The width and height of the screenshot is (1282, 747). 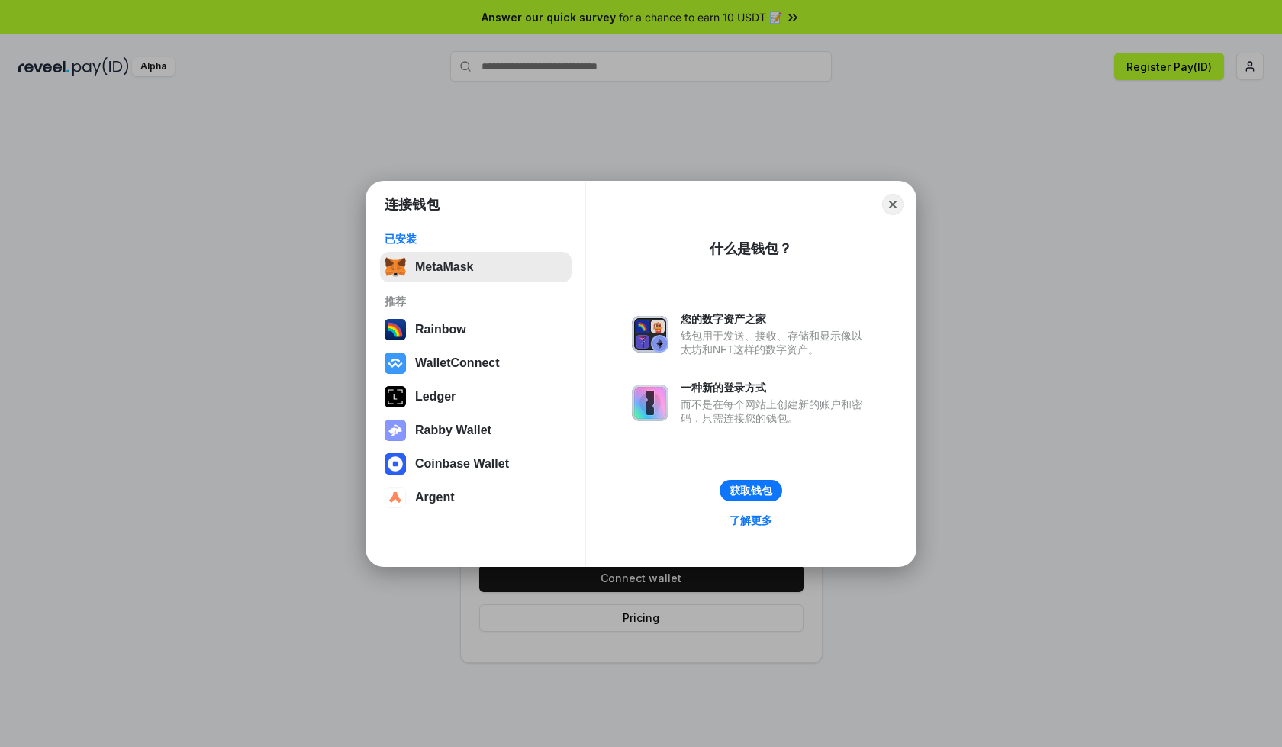 What do you see at coordinates (776, 411) in the screenshot?
I see `div: 而不是在每个网站上创建新的账户和密码，只需连接您的钱包。` at bounding box center [776, 411].